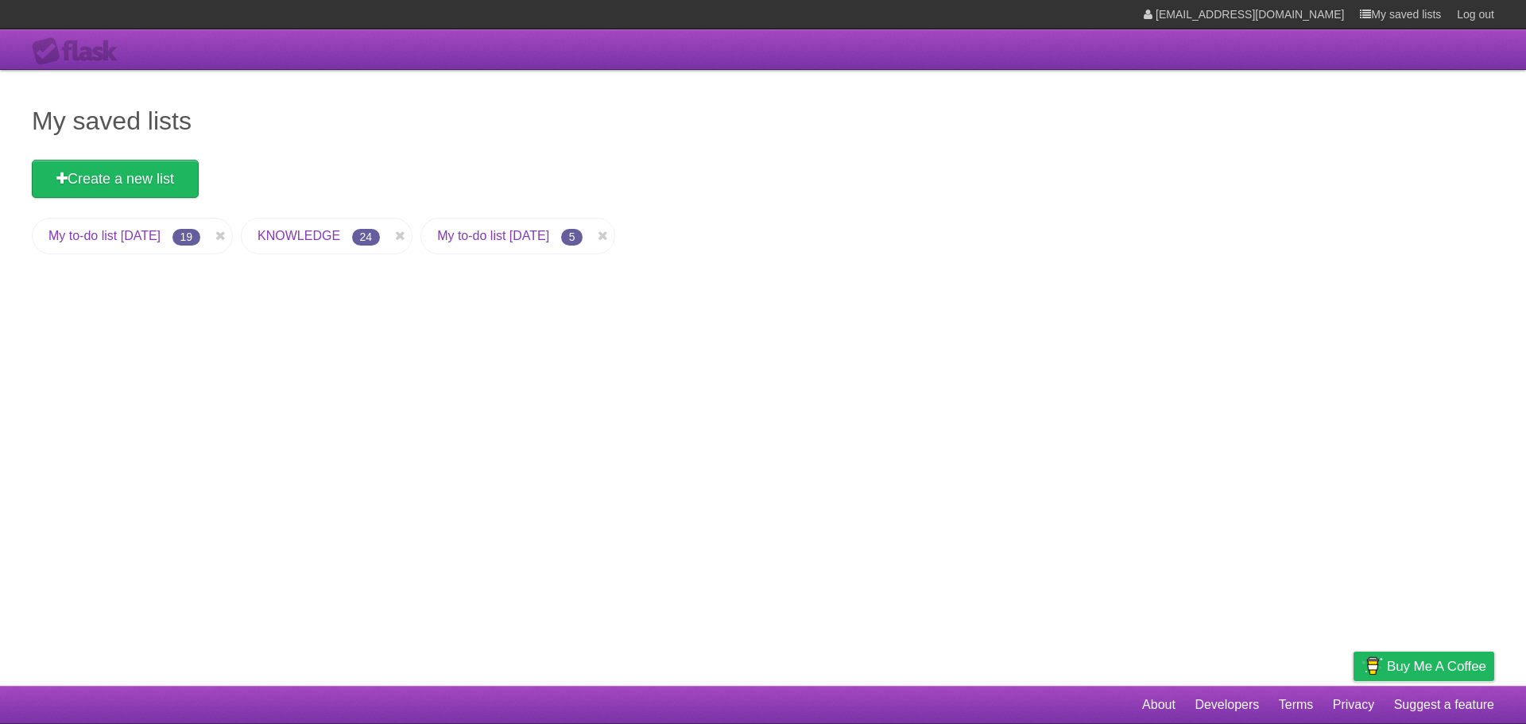 This screenshot has width=1526, height=724. I want to click on div: Flask, so click(79, 52).